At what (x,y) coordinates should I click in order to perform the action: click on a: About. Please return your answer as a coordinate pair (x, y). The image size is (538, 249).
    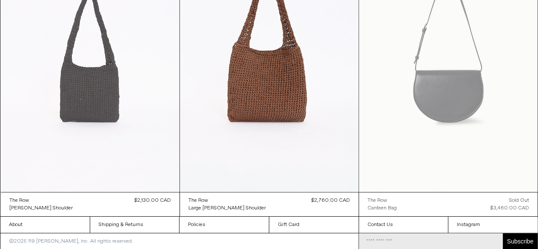
    Looking at the image, I should click on (45, 225).